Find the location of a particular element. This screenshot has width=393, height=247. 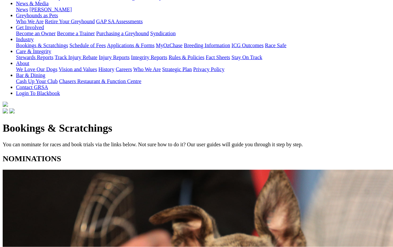

h2: NOMINATIONS is located at coordinates (197, 159).